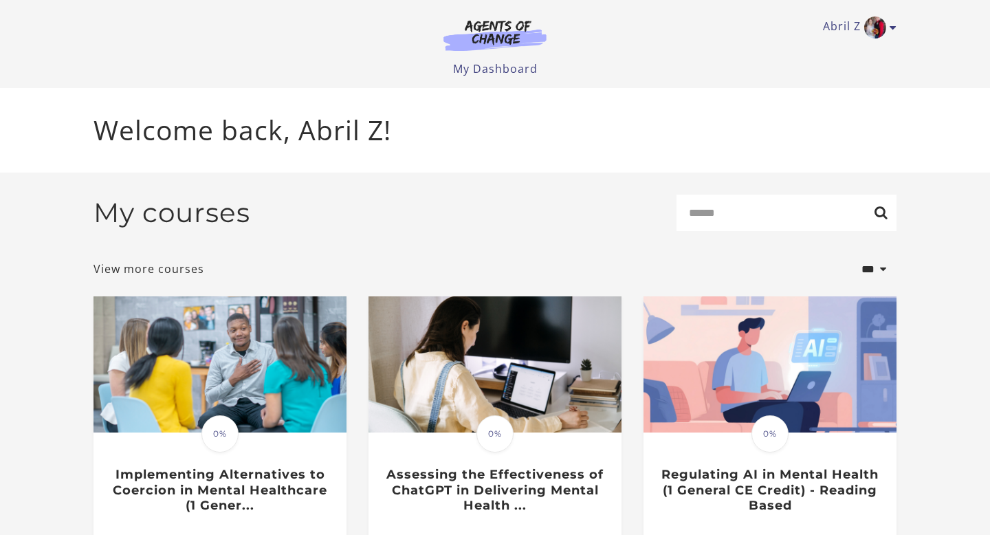 The width and height of the screenshot is (990, 535). Describe the element at coordinates (495, 130) in the screenshot. I see `p: Welcome back, Abril Z!` at that location.